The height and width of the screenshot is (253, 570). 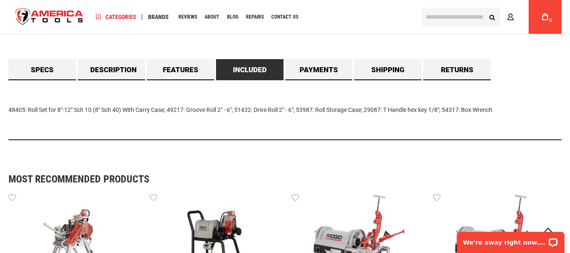 I want to click on img: America Tools, so click(x=49, y=17).